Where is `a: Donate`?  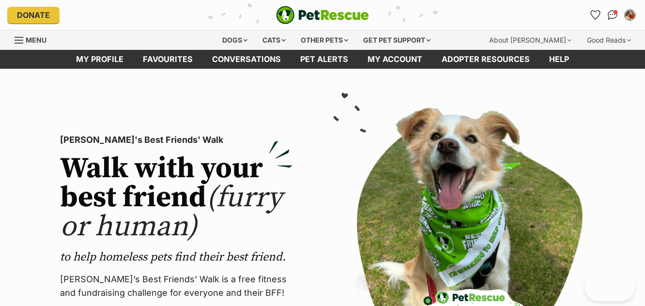 a: Donate is located at coordinates (33, 15).